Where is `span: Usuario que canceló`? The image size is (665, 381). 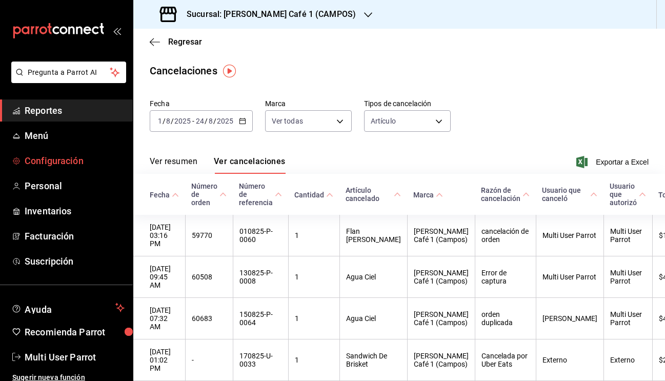 span: Usuario que canceló is located at coordinates (570, 194).